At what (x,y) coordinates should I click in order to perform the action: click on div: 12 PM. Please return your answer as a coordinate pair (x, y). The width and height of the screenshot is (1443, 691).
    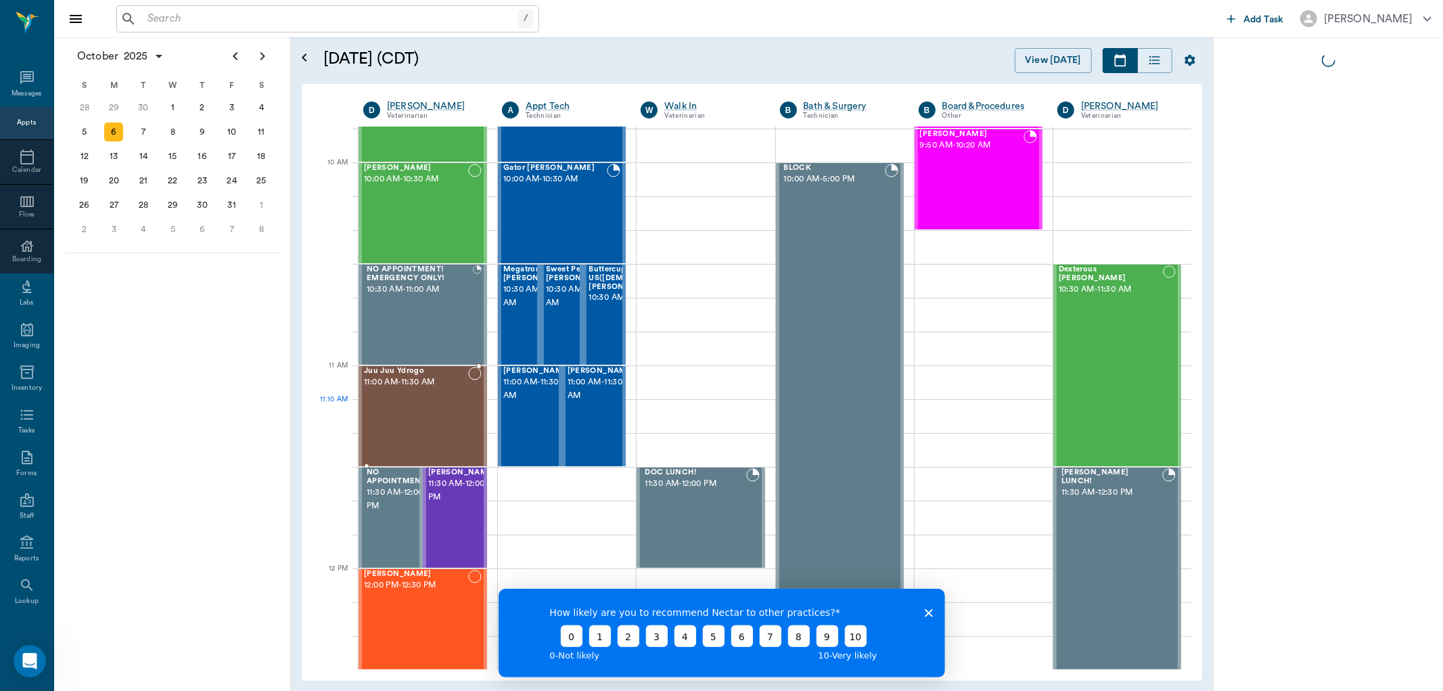
    Looking at the image, I should click on (330, 578).